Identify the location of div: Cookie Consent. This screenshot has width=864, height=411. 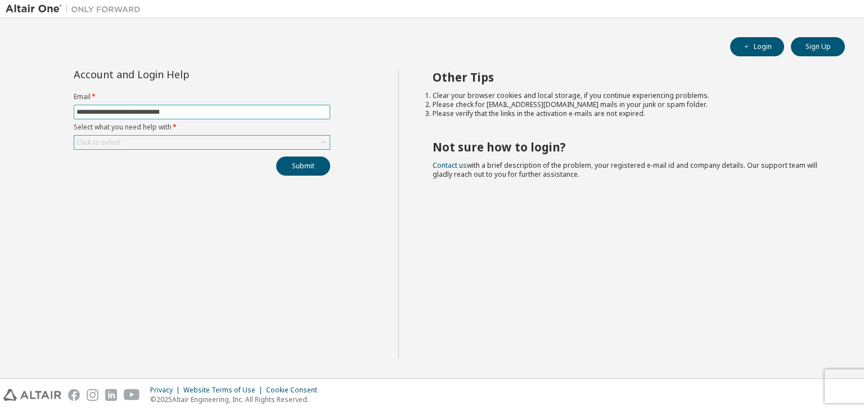
(295, 390).